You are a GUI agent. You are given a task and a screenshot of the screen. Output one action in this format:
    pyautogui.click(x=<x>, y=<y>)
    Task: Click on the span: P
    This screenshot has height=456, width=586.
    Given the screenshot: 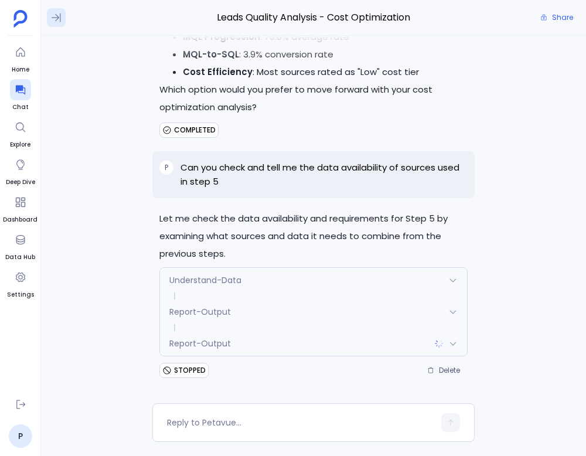 What is the action you would take?
    pyautogui.click(x=166, y=168)
    